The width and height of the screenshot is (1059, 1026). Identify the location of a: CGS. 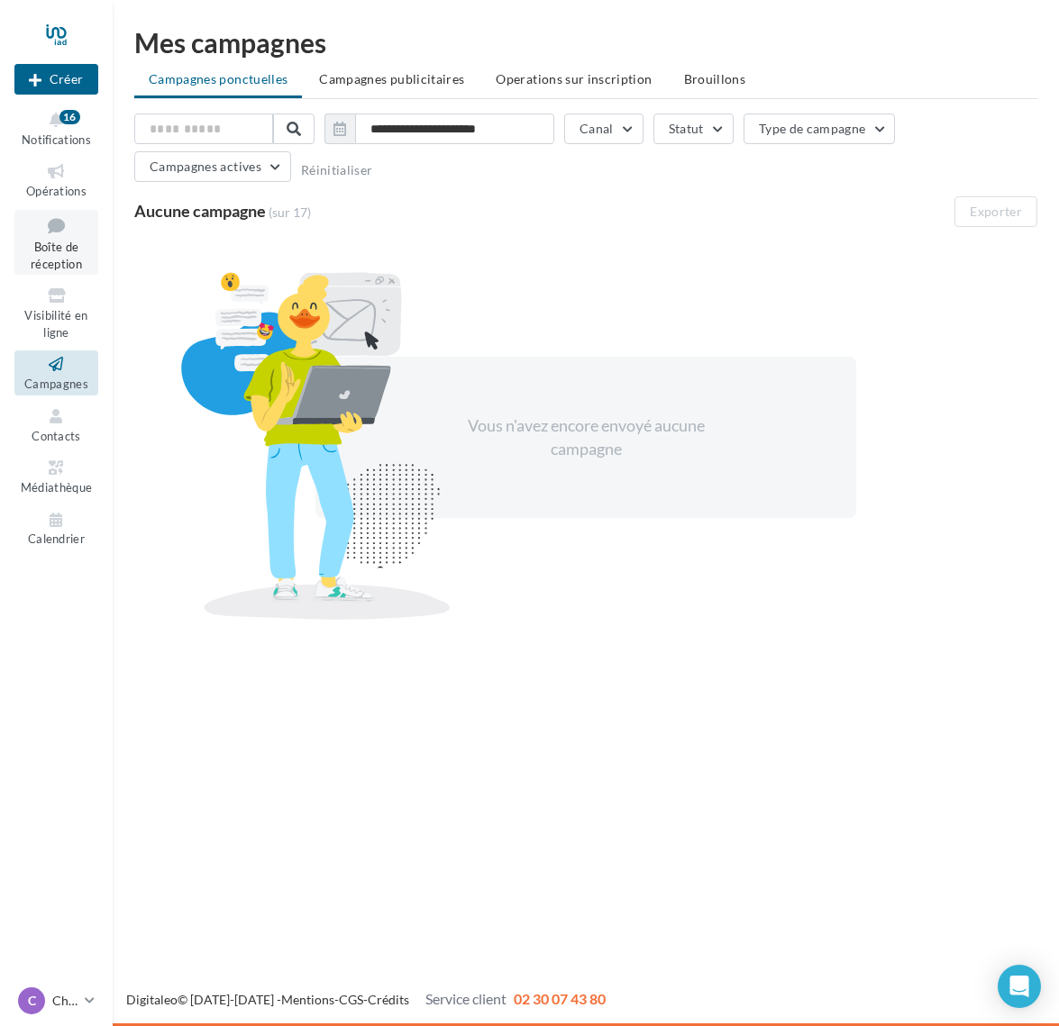
(350, 999).